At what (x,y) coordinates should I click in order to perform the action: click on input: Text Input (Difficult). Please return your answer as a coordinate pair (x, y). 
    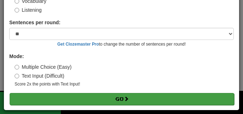
    Looking at the image, I should click on (17, 76).